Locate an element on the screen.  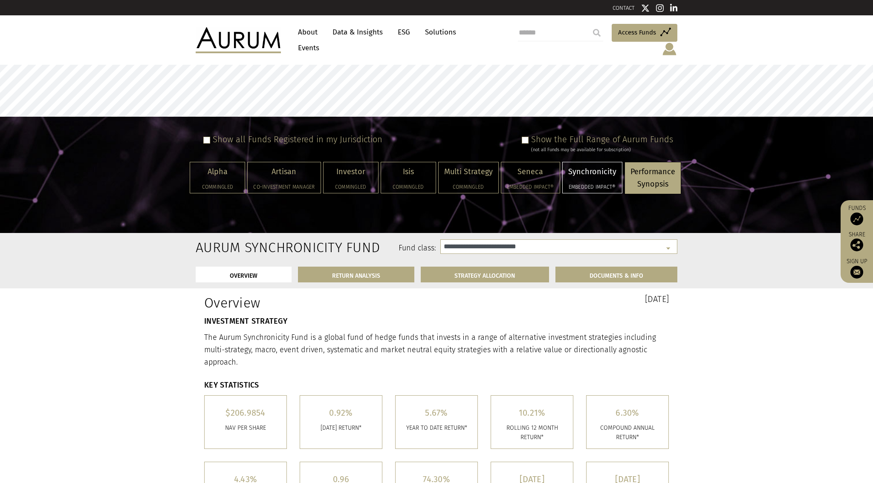
img: Share this post is located at coordinates (856, 245).